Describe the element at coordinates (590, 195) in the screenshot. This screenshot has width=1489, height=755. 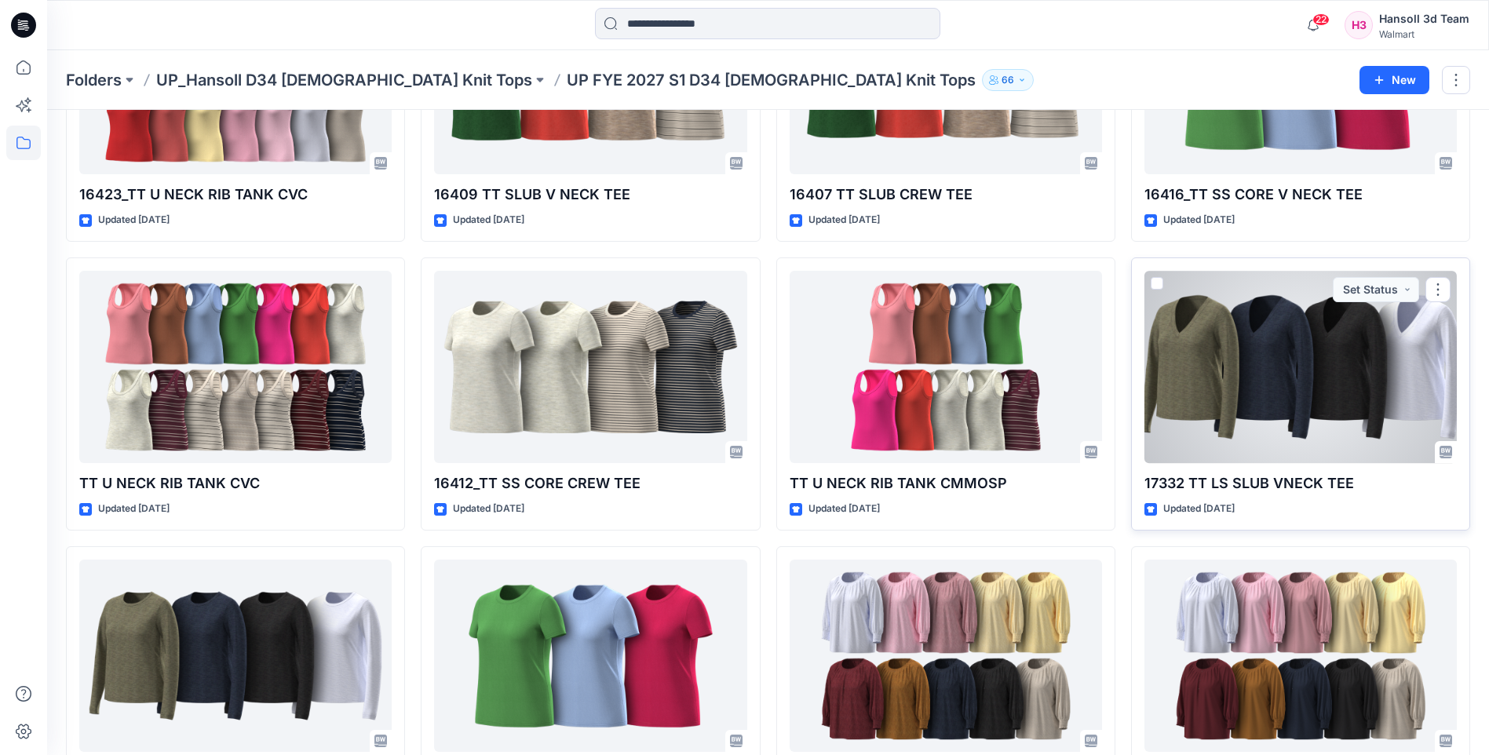
I see `p: 16409 TT SLUB V NECK TEE` at that location.